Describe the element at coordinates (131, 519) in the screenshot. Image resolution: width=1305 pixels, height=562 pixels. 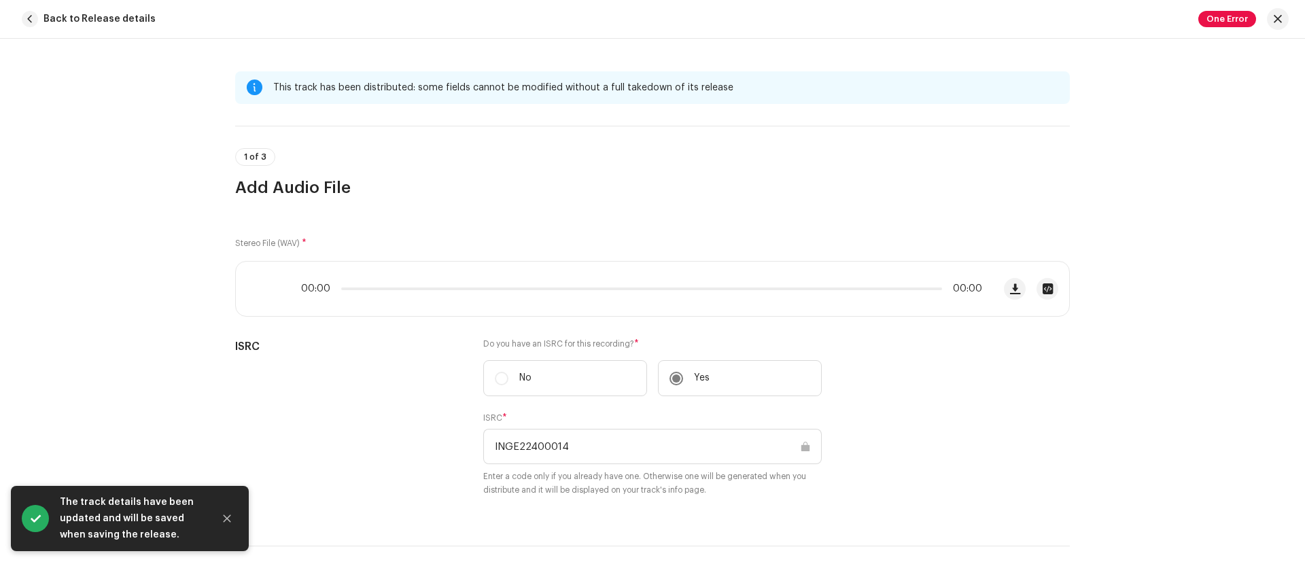
I see `div: The track details have been updated and will be saved when saving the release.` at that location.